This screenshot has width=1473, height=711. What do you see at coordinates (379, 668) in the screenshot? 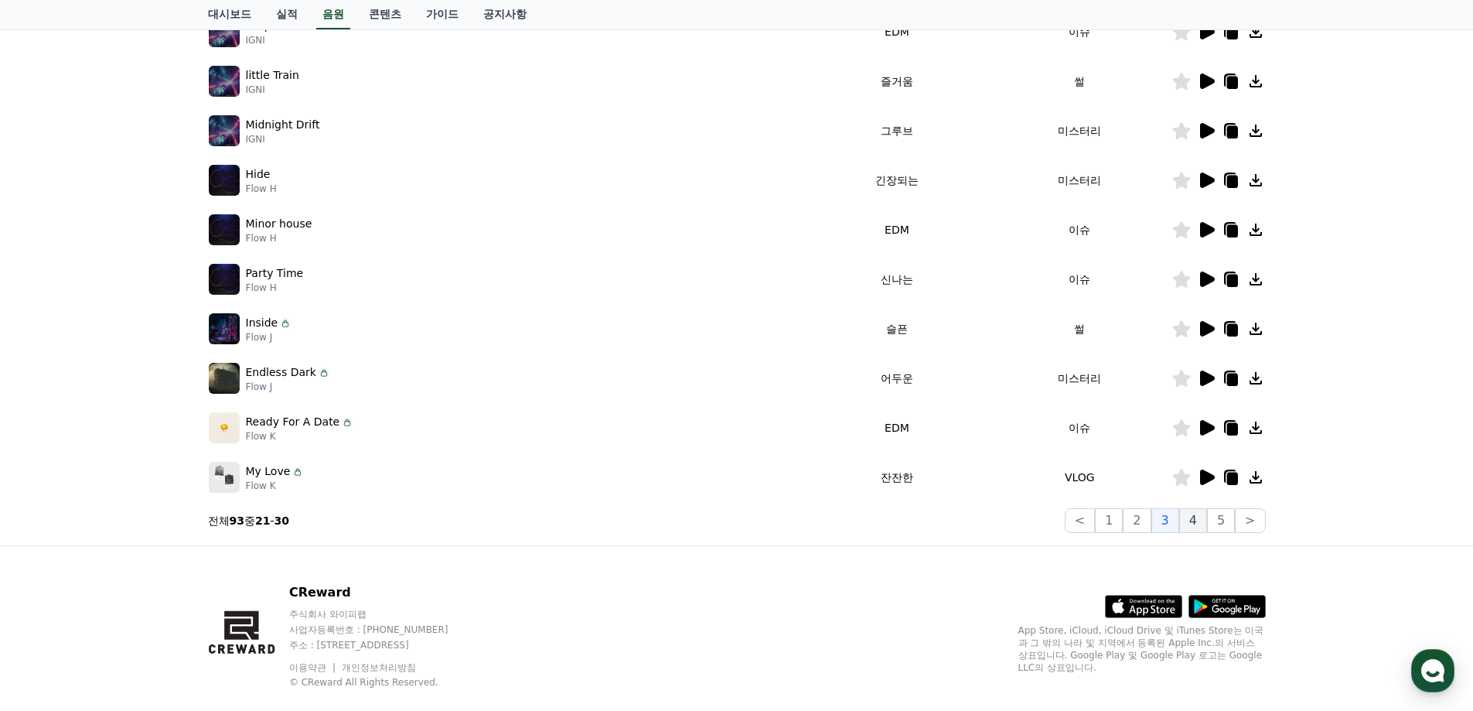
I see `a: 개인정보처리방침` at bounding box center [379, 668].